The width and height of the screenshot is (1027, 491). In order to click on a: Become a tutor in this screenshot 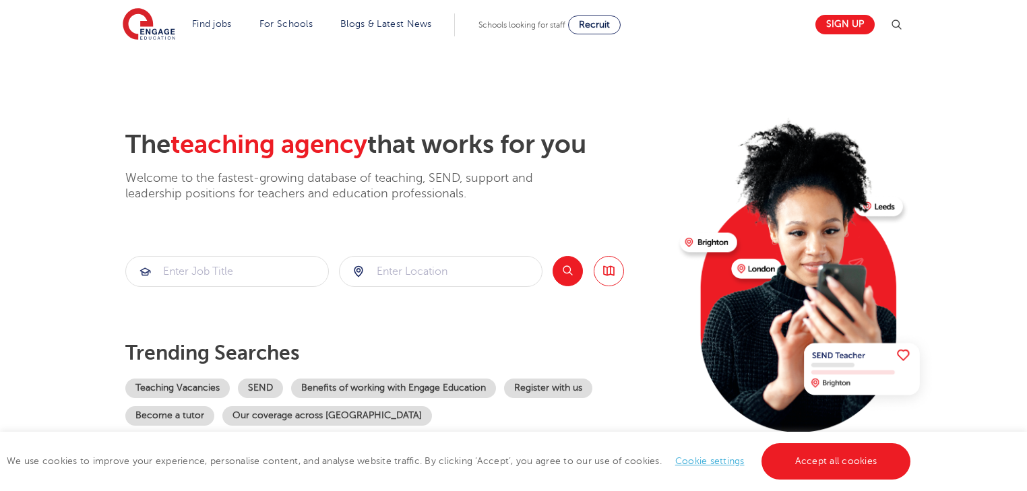, I will do `click(170, 416)`.